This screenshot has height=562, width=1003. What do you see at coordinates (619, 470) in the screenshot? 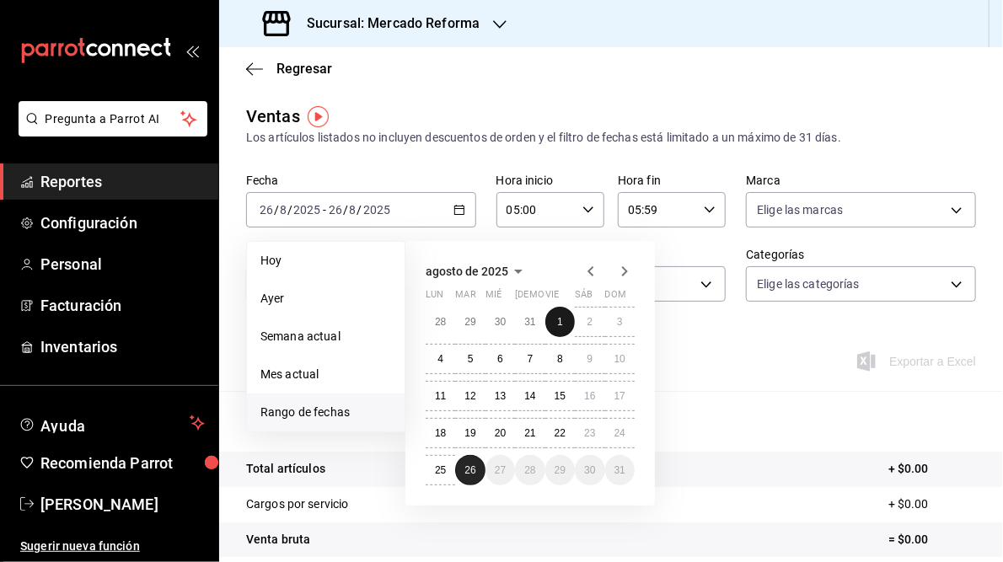
I see `button: 31 de agosto de 2025` at bounding box center [619, 470].